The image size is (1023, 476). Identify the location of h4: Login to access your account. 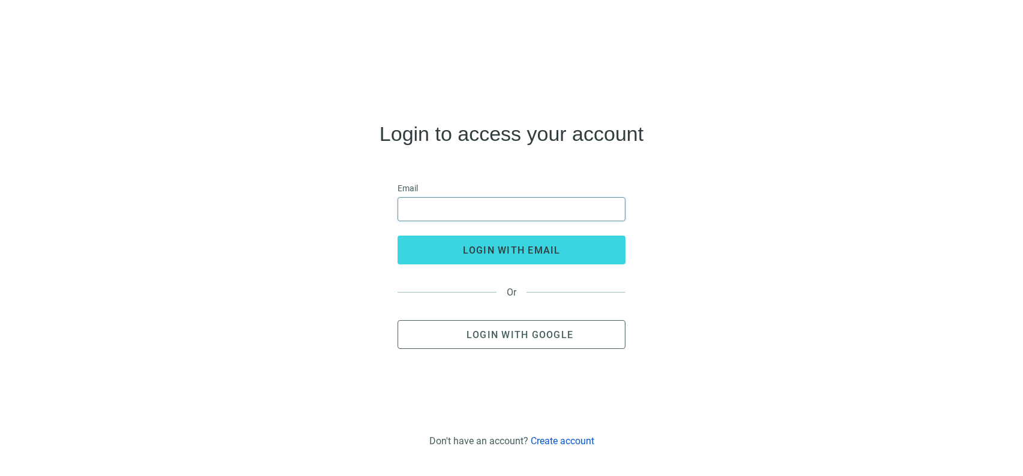
(511, 134).